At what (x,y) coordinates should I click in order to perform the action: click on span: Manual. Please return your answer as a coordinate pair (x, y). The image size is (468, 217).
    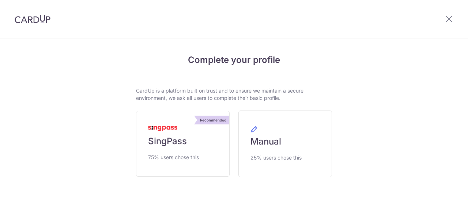
    Looking at the image, I should click on (266, 142).